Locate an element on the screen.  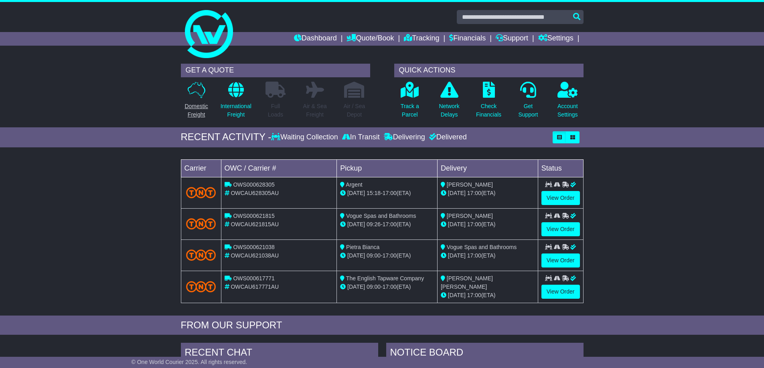
span: OWS000617771 is located at coordinates (254, 279).